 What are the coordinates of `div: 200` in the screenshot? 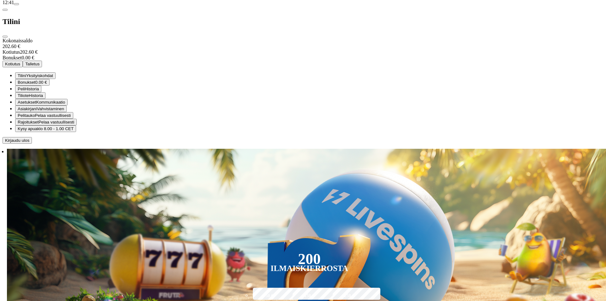 It's located at (309, 259).